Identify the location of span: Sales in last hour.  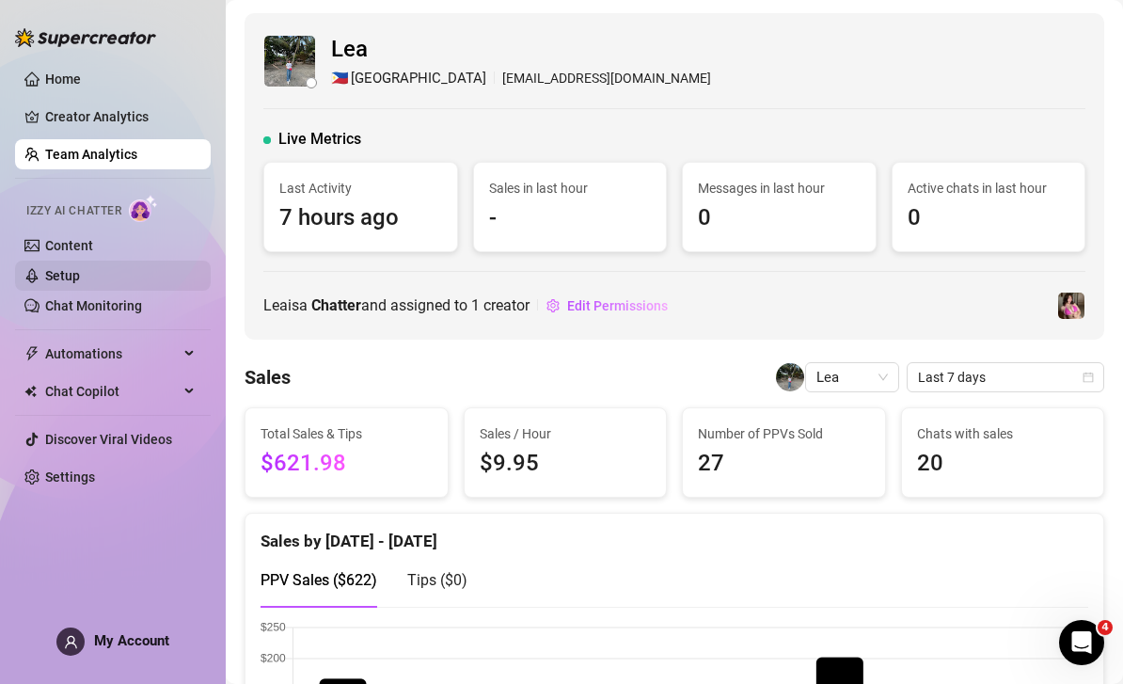
(570, 188).